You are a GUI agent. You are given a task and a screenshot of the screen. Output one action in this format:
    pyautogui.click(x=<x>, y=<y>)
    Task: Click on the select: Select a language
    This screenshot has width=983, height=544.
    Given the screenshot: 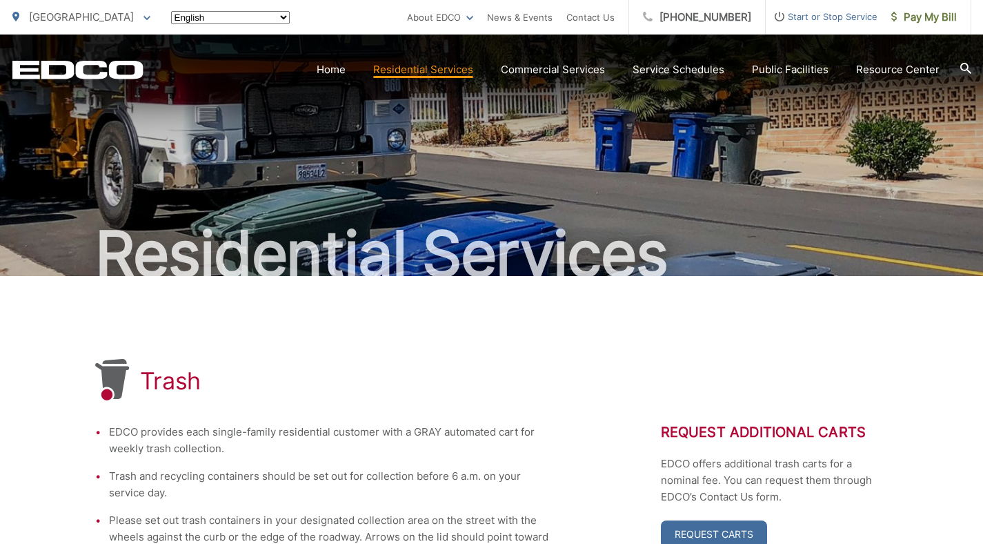 What is the action you would take?
    pyautogui.click(x=230, y=17)
    